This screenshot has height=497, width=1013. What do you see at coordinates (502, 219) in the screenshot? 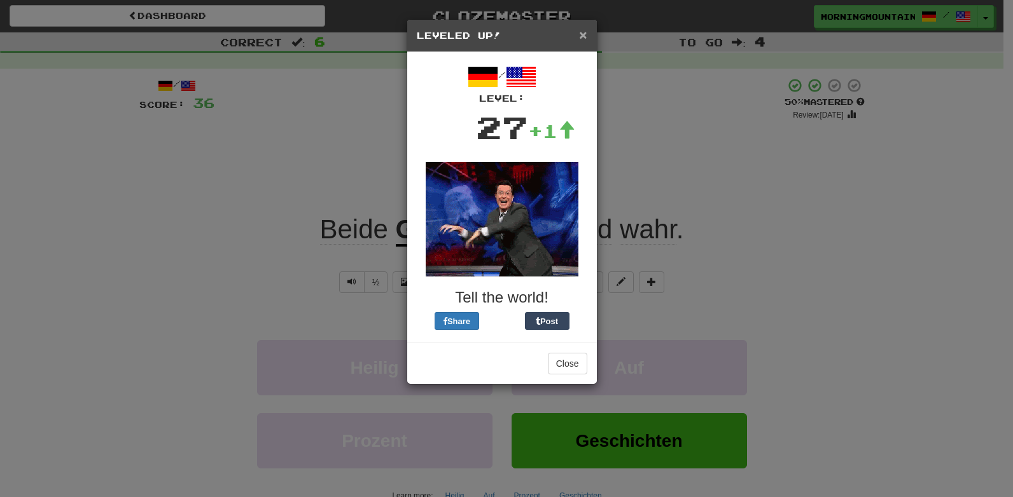
I see `img: colbert-d8d93119554e3a11f2fb50df59d9335a45bab299cf88b0a944f8a324a1865a88.gif` at bounding box center [502, 219].